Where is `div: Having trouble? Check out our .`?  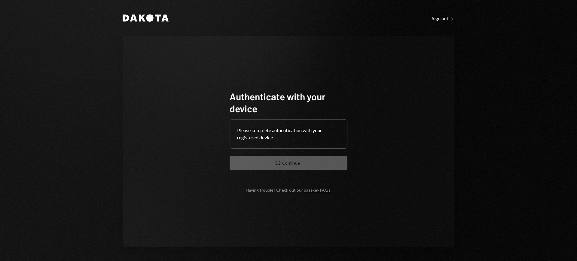 div: Having trouble? Check out our . is located at coordinates (288, 190).